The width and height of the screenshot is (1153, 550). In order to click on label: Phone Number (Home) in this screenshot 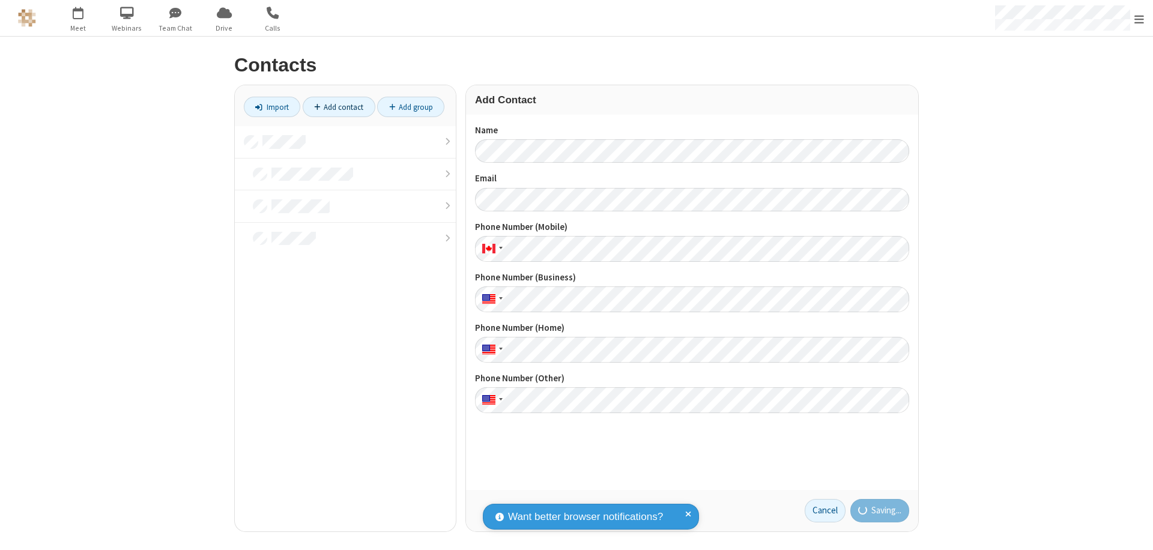, I will do `click(692, 328)`.